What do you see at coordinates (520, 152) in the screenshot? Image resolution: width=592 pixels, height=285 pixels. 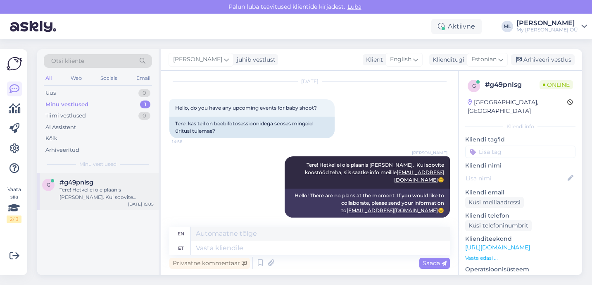 I see `input: Lisa tag` at bounding box center [520, 152].